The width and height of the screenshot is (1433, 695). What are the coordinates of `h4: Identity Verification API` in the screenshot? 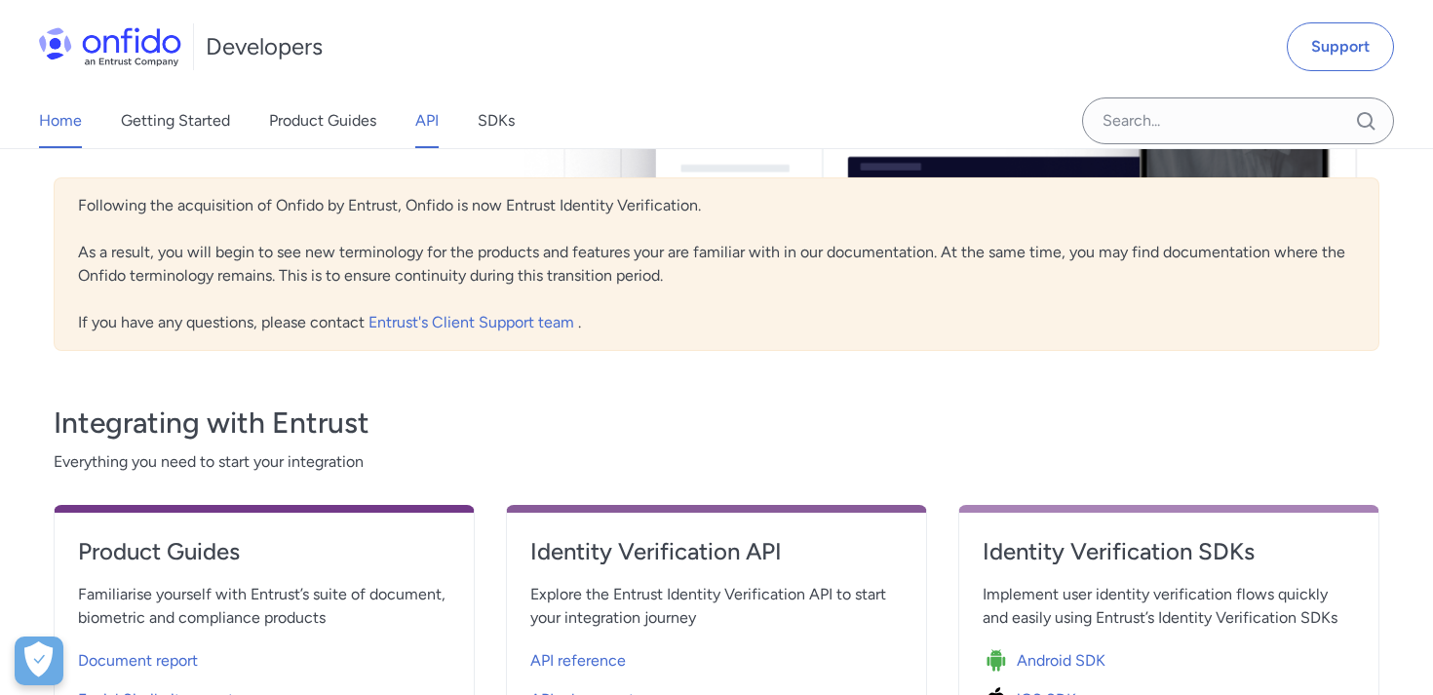 It's located at (717, 552).